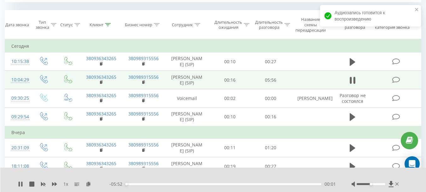 The width and height of the screenshot is (426, 192). Describe the element at coordinates (18, 61) in the screenshot. I see `div: 10:15:38` at that location.